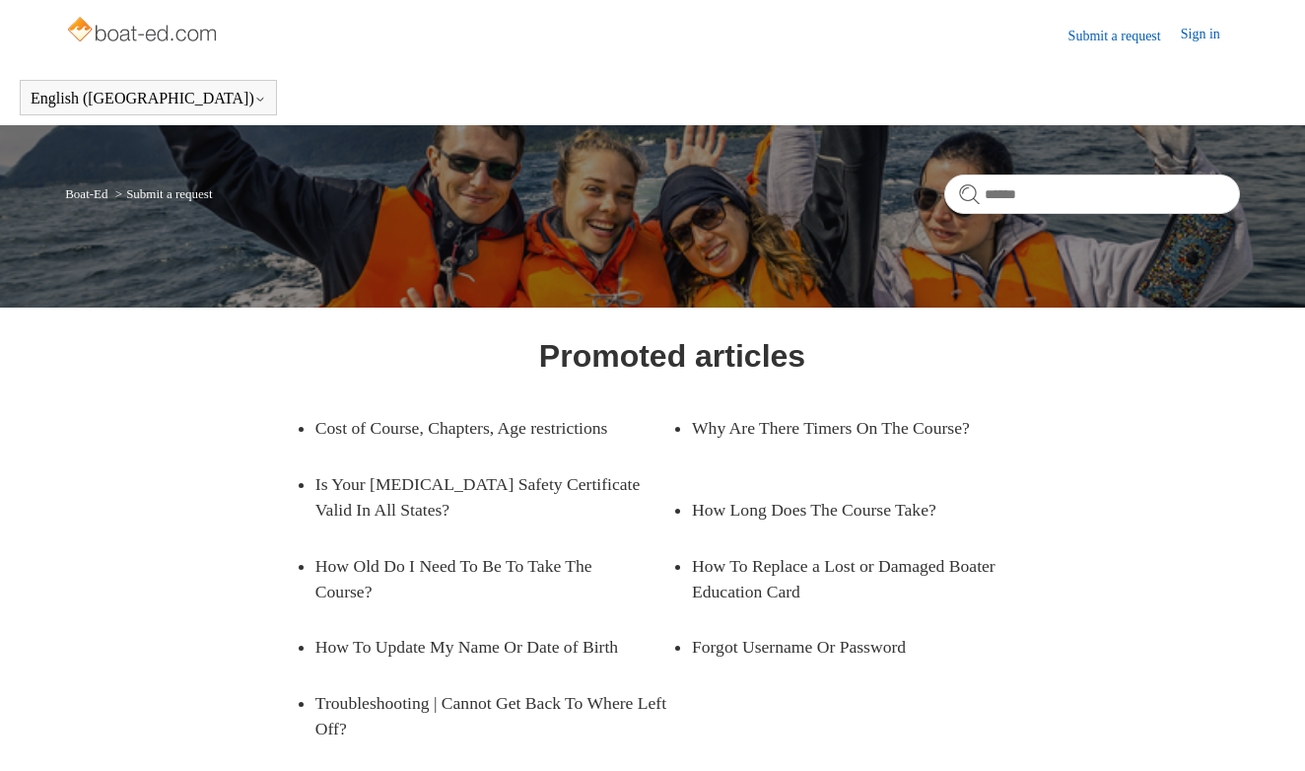 The width and height of the screenshot is (1305, 771). Describe the element at coordinates (479, 428) in the screenshot. I see `a: Cost of Course, Chapters, Age restrictions` at that location.